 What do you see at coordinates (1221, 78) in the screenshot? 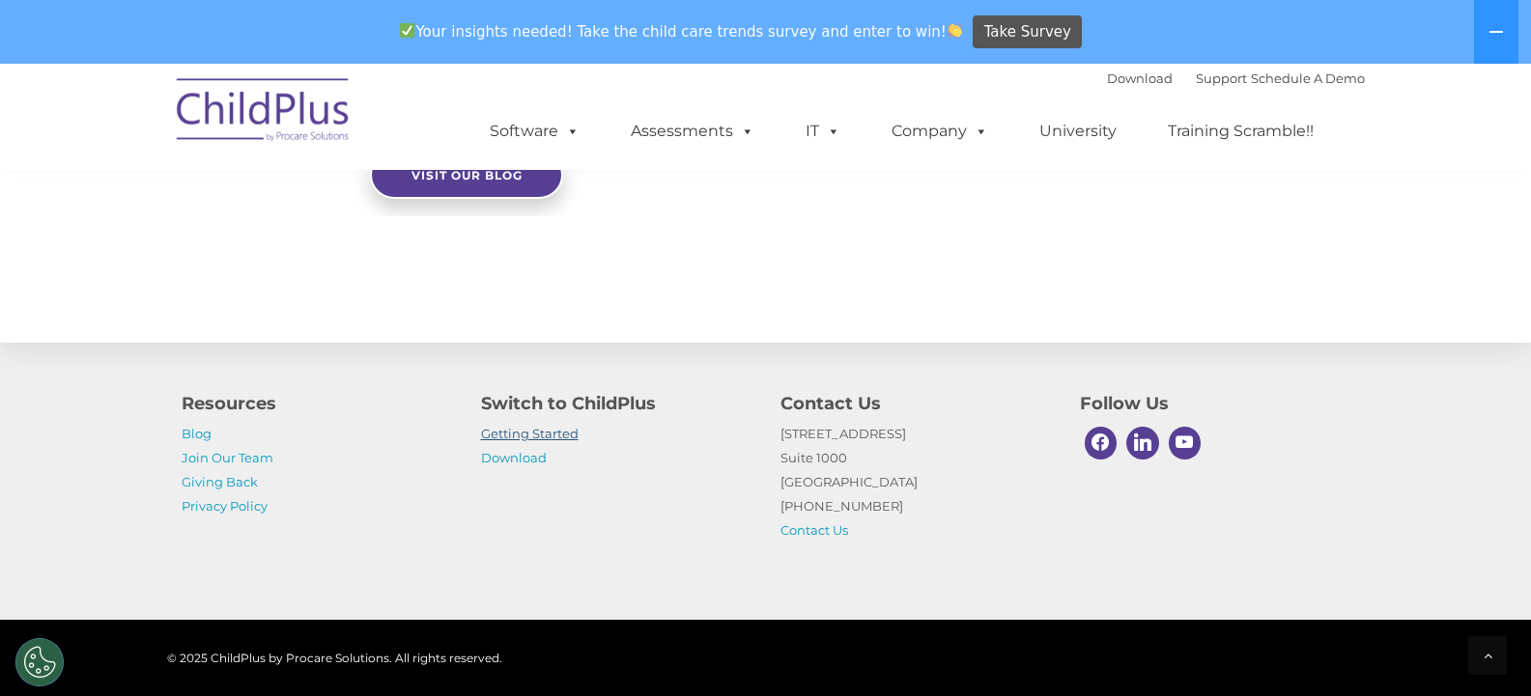
I see `a: Support` at bounding box center [1221, 78].